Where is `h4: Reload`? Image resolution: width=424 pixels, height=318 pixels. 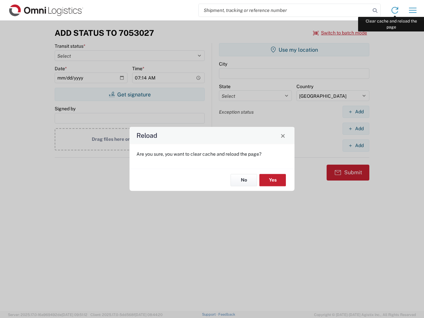
h4: Reload is located at coordinates (147, 136).